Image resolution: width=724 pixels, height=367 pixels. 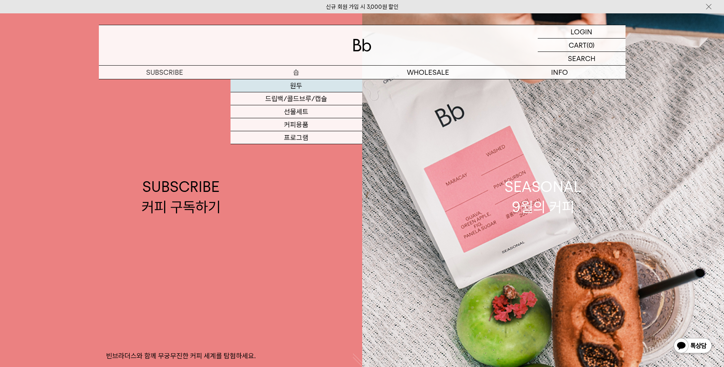 I want to click on p: (0), so click(x=591, y=45).